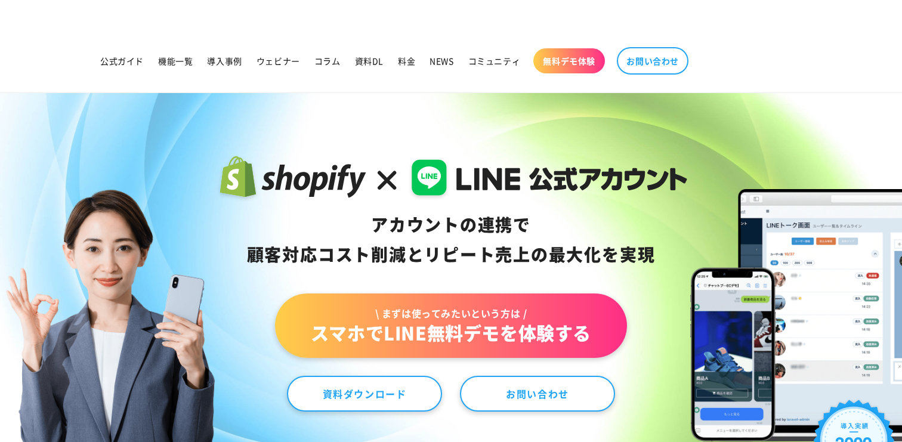 This screenshot has height=442, width=902. What do you see at coordinates (364, 394) in the screenshot?
I see `a: 資料ダウンロード` at bounding box center [364, 394].